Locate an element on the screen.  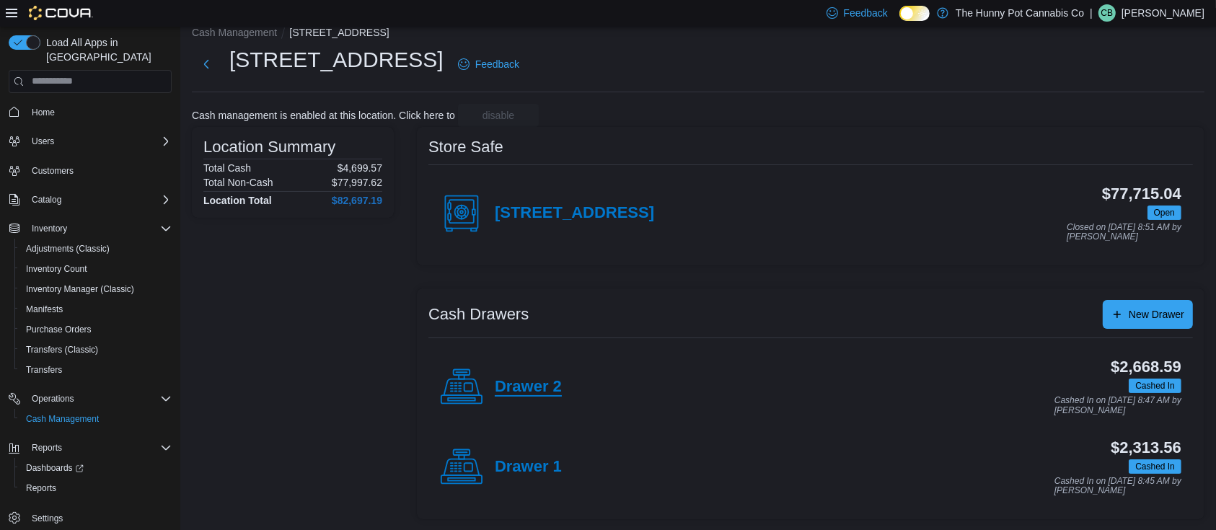
button: Manifests is located at coordinates (96, 309).